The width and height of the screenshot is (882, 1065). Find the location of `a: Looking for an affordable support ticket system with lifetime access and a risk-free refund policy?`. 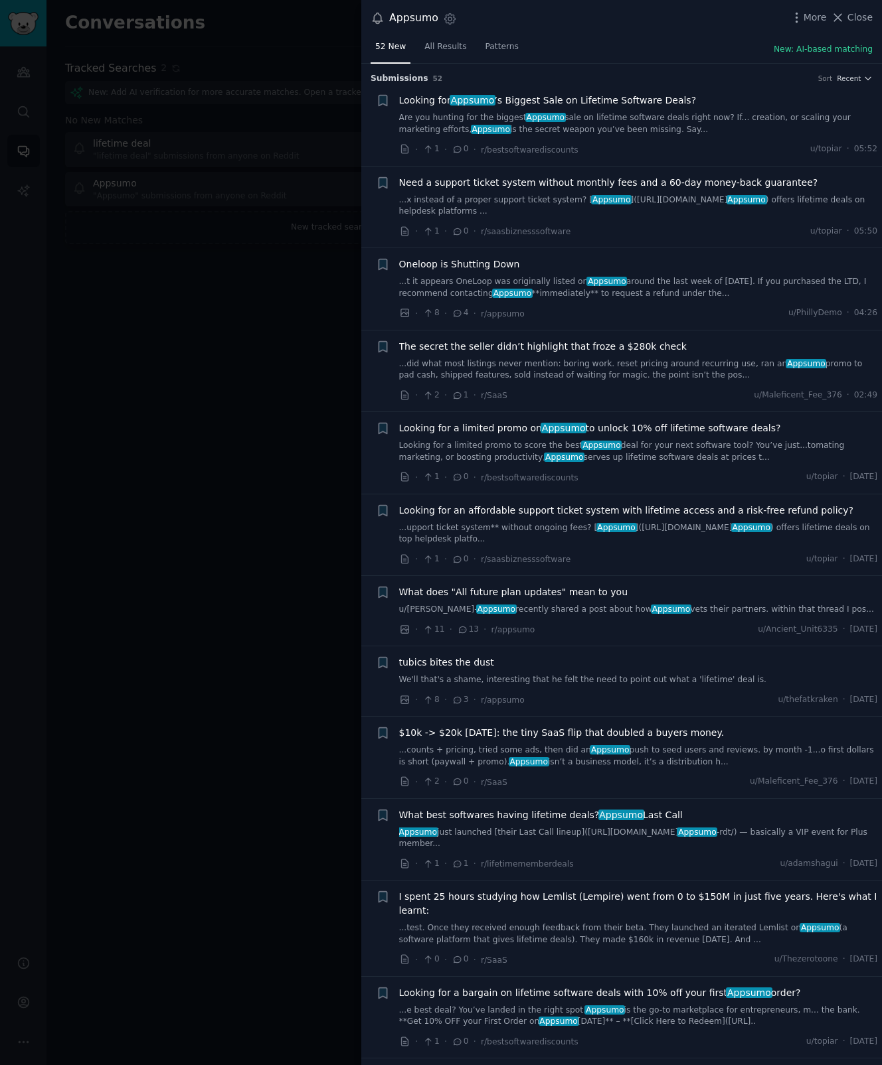

a: Looking for an affordable support ticket system with lifetime access and a risk-free refund policy? is located at coordinates (626, 511).